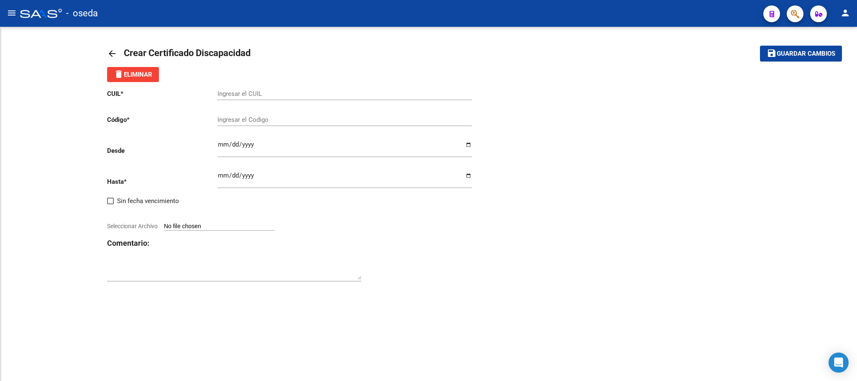 The image size is (857, 381). I want to click on p: CUIL, so click(162, 94).